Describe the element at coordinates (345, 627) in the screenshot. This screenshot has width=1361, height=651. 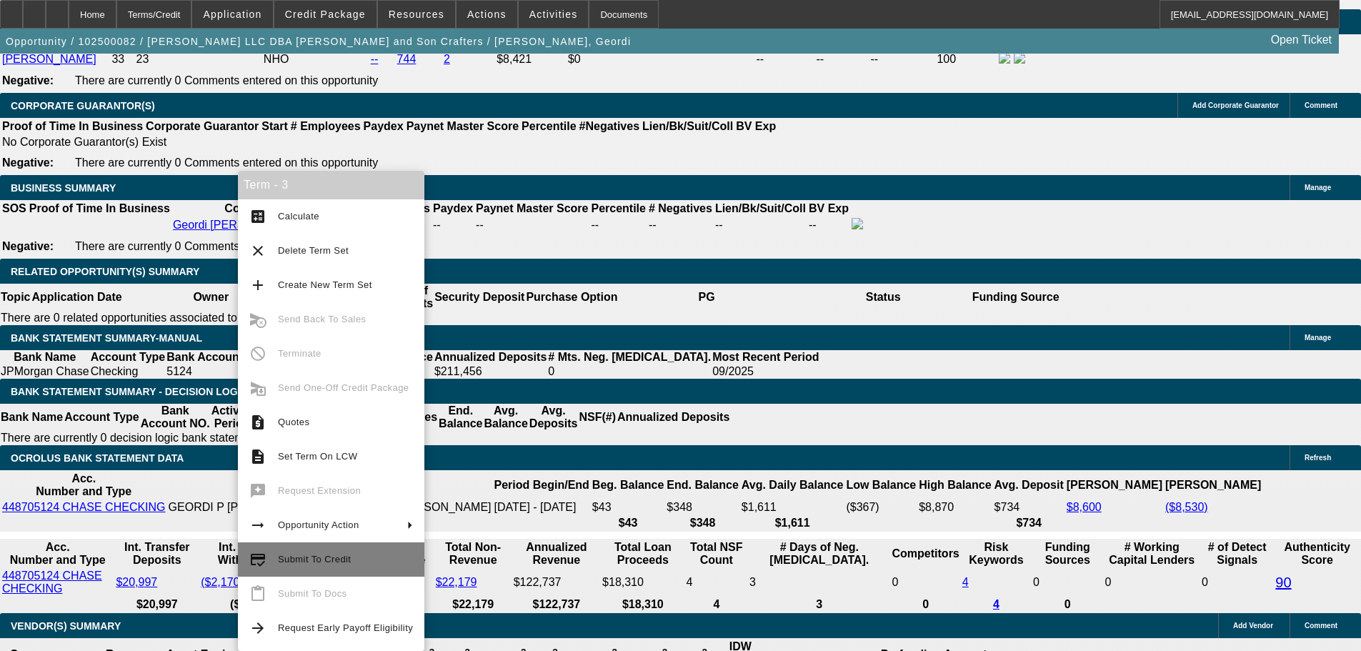
I see `span: Request Early Payoff Eligibility` at that location.